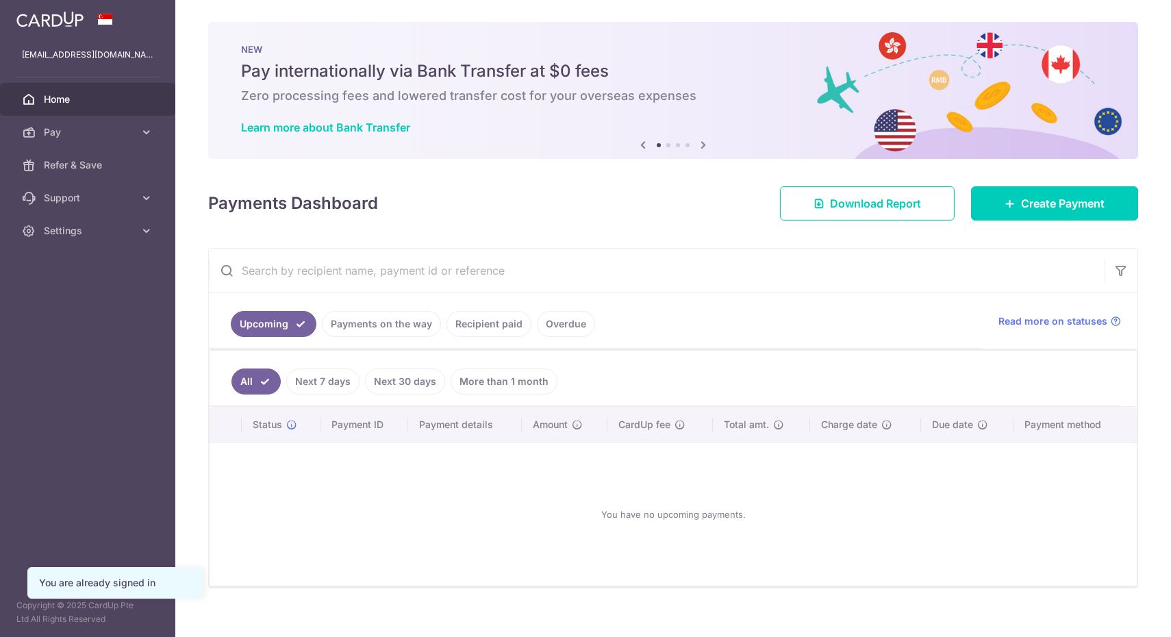 This screenshot has width=1171, height=637. Describe the element at coordinates (673, 71) in the screenshot. I see `h5: Pay internationally via Bank Transfer at $0 fees` at that location.